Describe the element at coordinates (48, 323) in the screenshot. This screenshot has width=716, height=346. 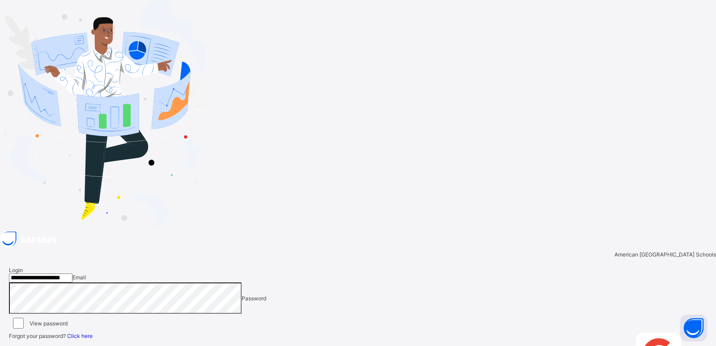
I see `label: View password` at that location.